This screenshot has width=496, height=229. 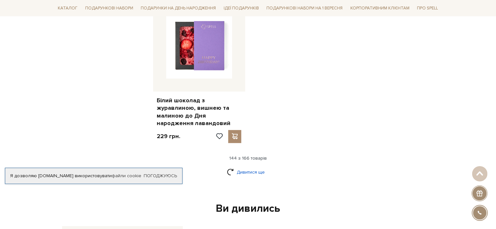 I want to click on p: 229 грн., so click(x=169, y=136).